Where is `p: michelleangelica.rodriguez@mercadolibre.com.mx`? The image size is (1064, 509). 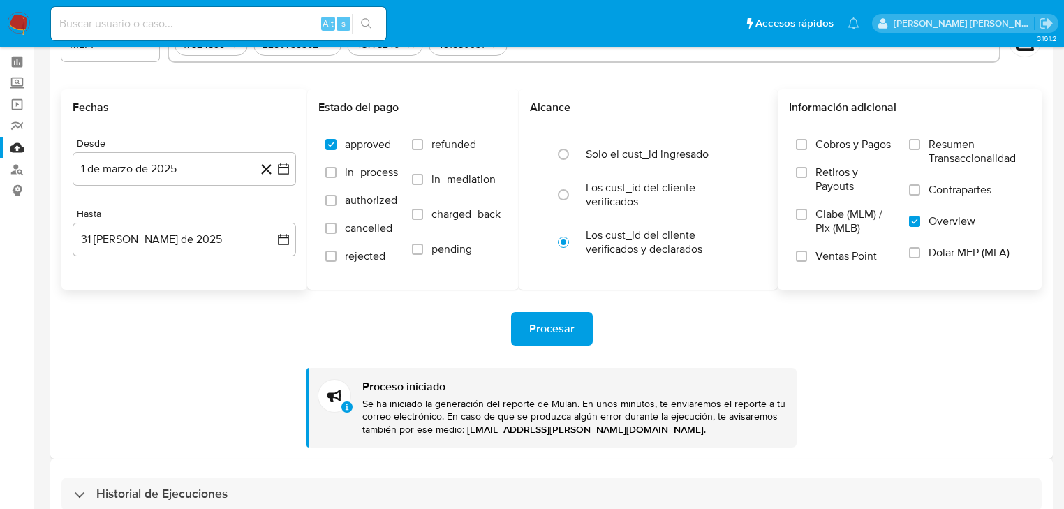
p: michelleangelica.rodriguez@mercadolibre.com.mx is located at coordinates (964, 23).